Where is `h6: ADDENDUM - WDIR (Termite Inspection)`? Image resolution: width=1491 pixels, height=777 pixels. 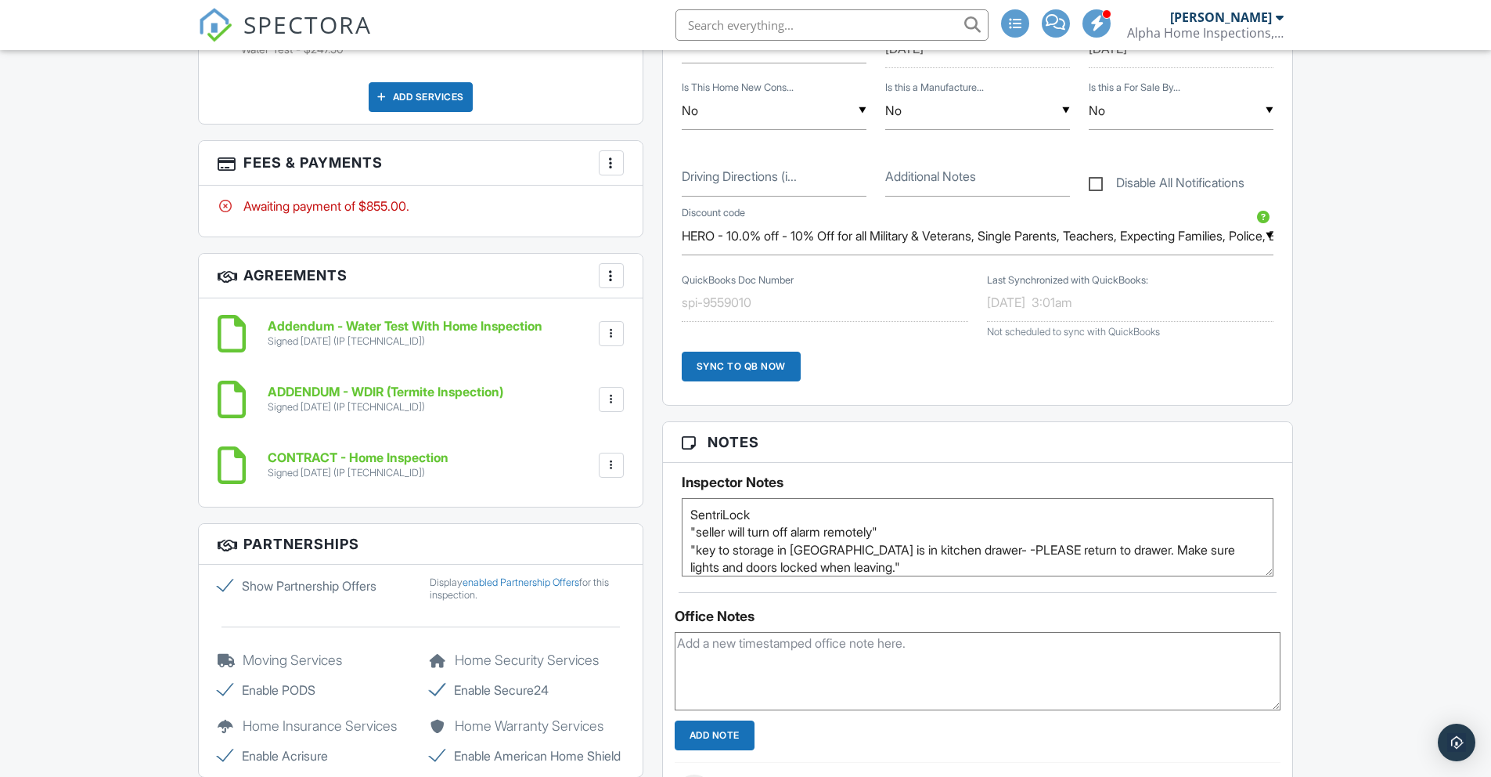
h6: ADDENDUM - WDIR (Termite Inspection) is located at coordinates (385, 392).